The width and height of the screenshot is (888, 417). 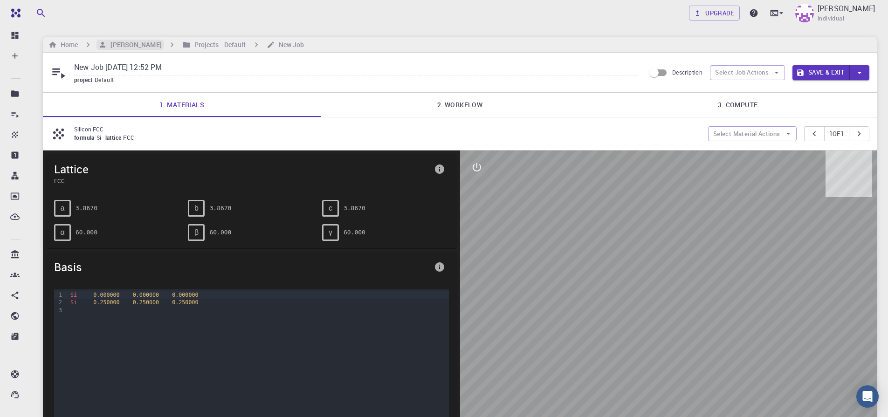 What do you see at coordinates (867, 396) in the screenshot?
I see `div: Open Intercom Messenger` at bounding box center [867, 396].